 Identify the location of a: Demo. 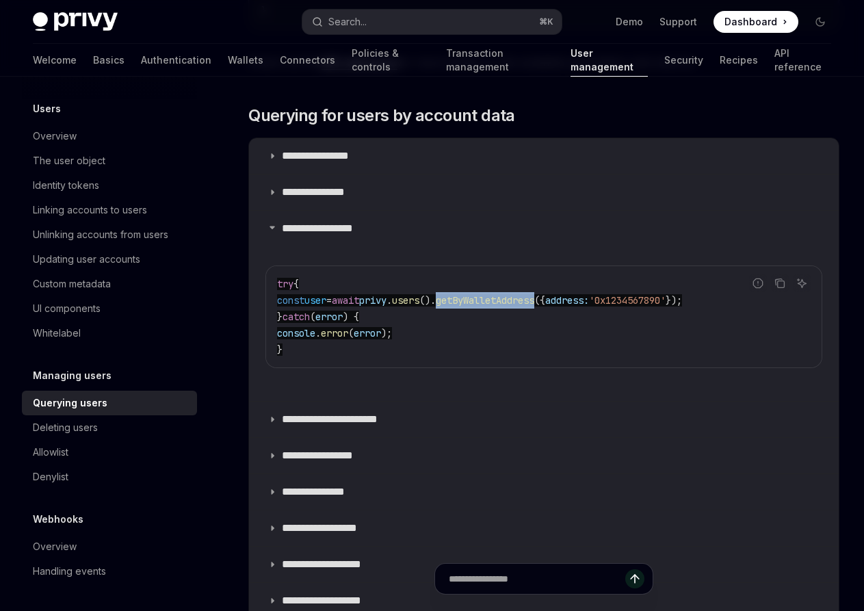
(629, 22).